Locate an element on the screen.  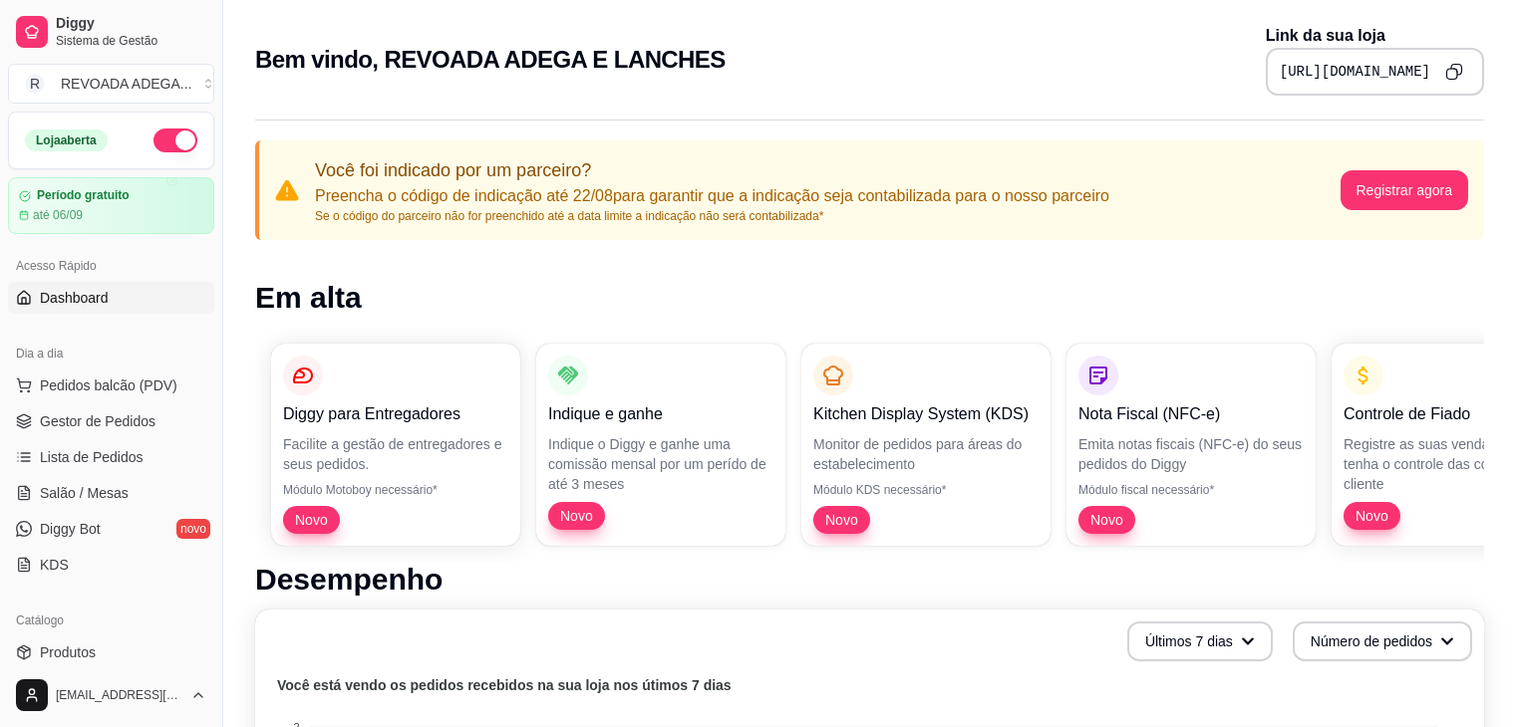
a: Produtos is located at coordinates (111, 653).